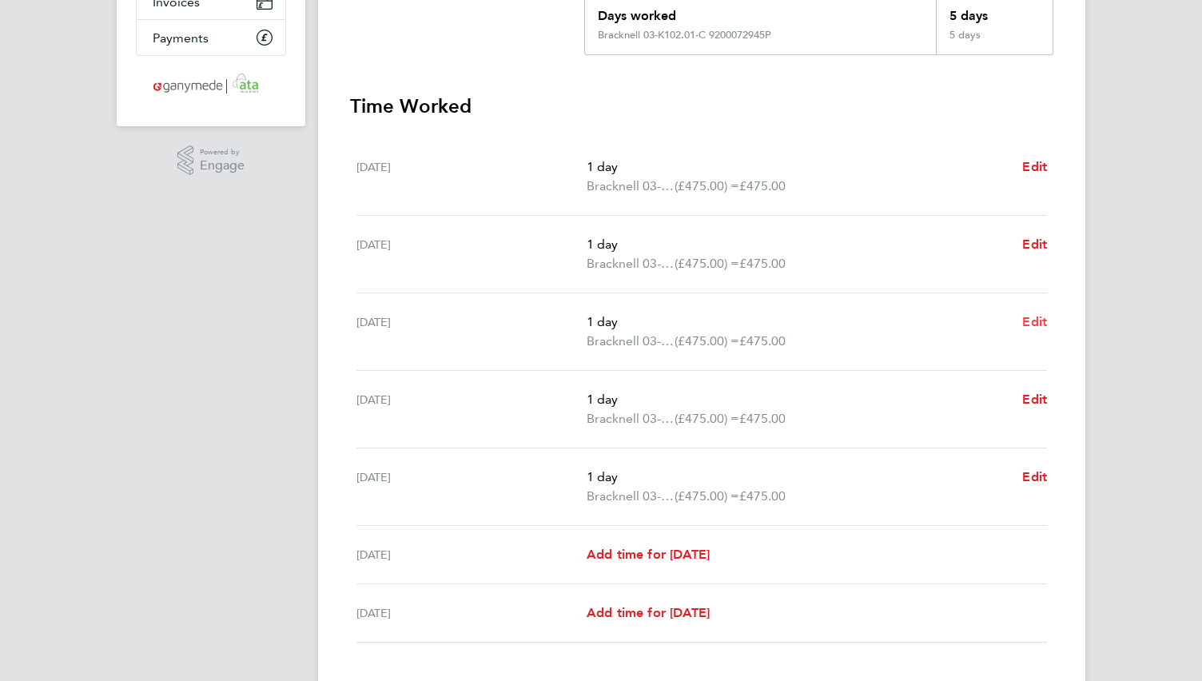  I want to click on a: Powered byEngage, so click(211, 161).